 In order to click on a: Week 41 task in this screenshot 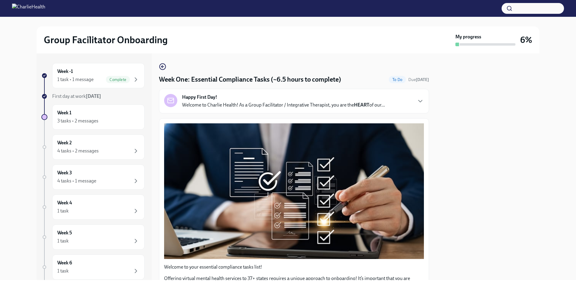, I will do `click(93, 207)`.